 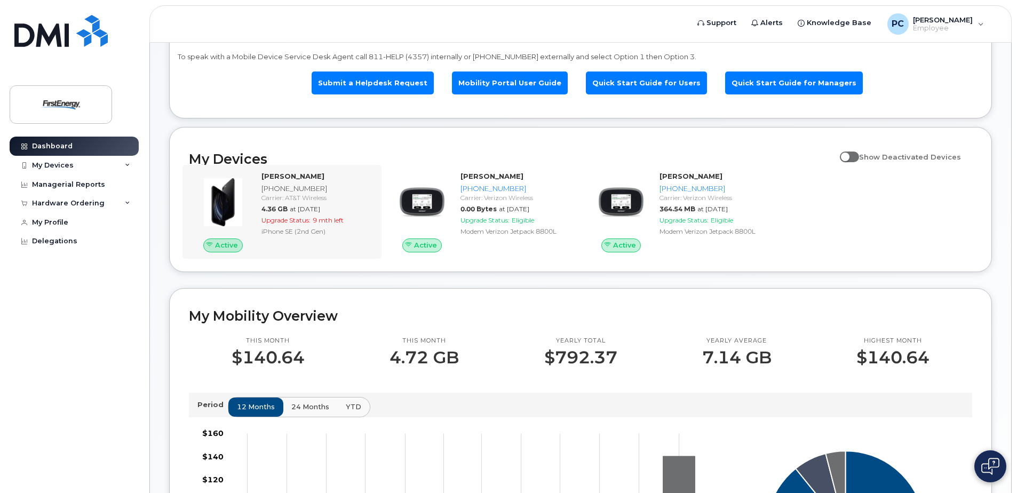 What do you see at coordinates (353, 406) in the screenshot?
I see `span: YTD` at bounding box center [353, 406].